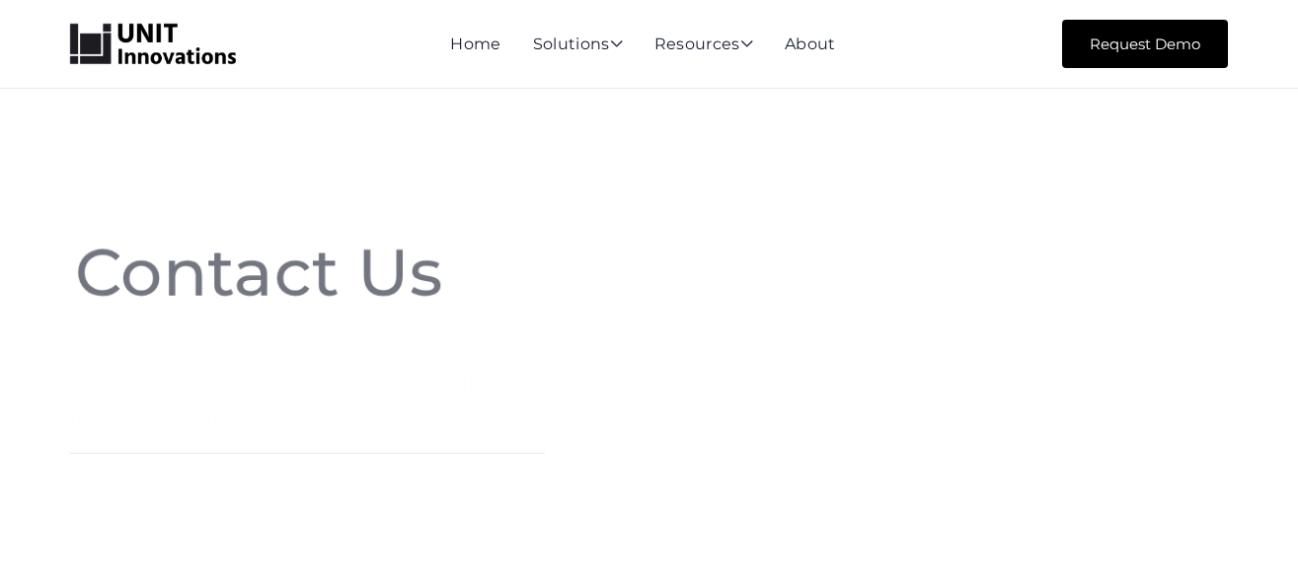 This screenshot has height=569, width=1298. Describe the element at coordinates (704, 45) in the screenshot. I see `div: Resources` at that location.